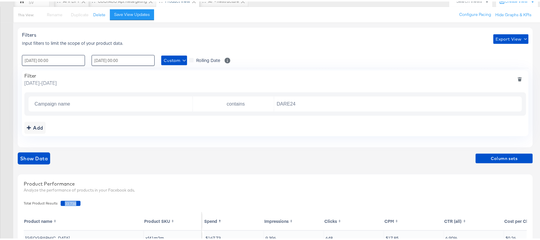  Describe the element at coordinates (55, 13) in the screenshot. I see `span: Rename` at that location.